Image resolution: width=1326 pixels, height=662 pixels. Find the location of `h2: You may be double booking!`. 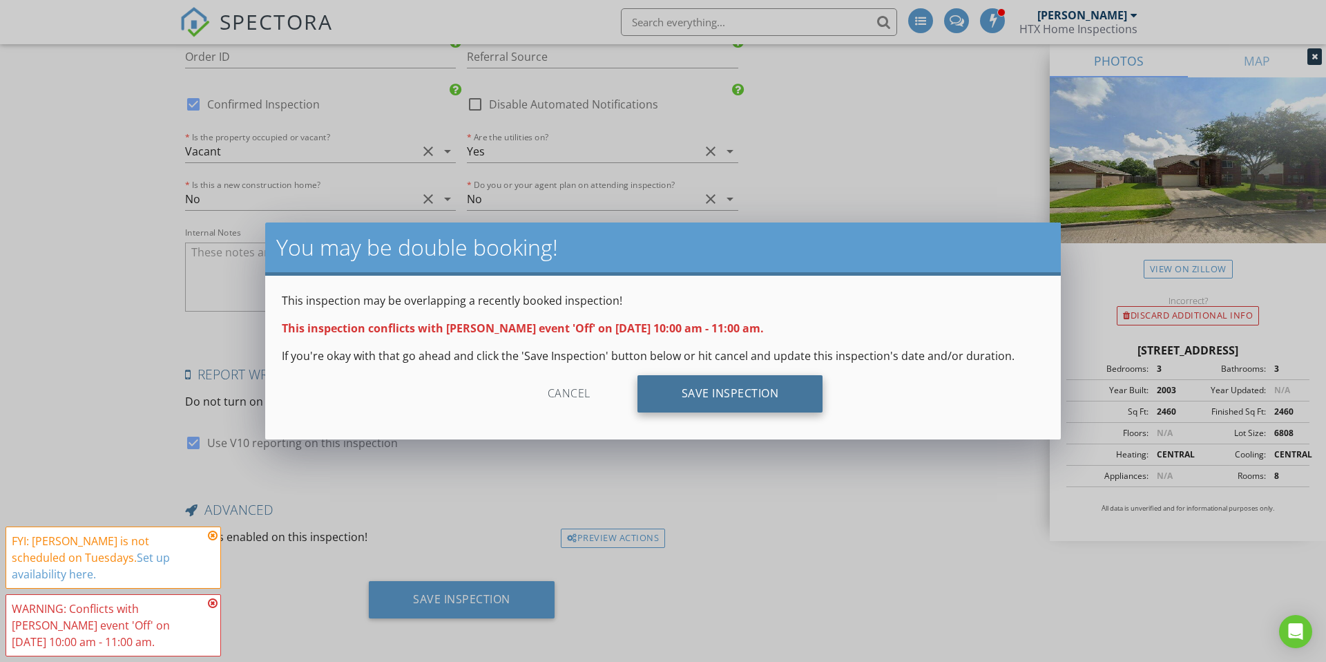

h2: You may be double booking! is located at coordinates (663, 247).